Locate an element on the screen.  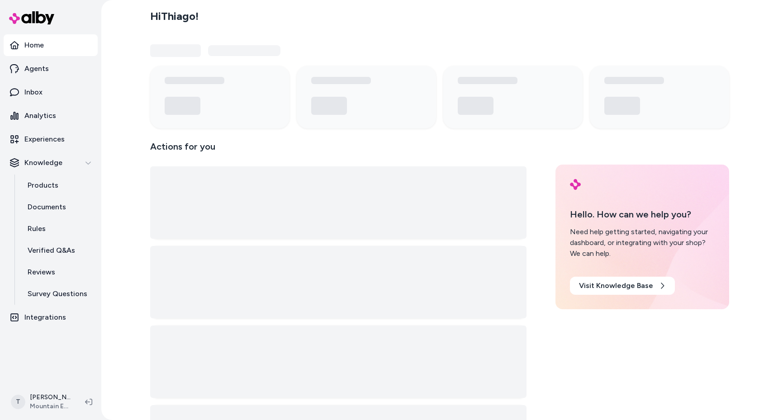
p: Verified Q&As is located at coordinates (51, 250).